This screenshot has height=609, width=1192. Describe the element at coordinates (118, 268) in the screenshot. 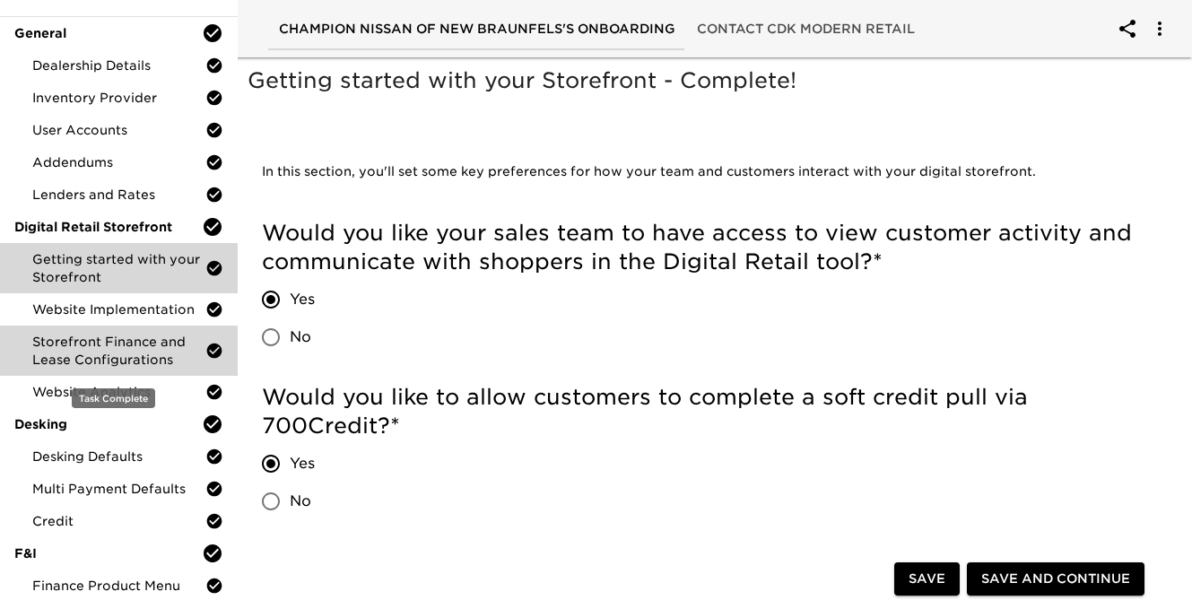

I see `span: Getting started with your Storefront` at that location.